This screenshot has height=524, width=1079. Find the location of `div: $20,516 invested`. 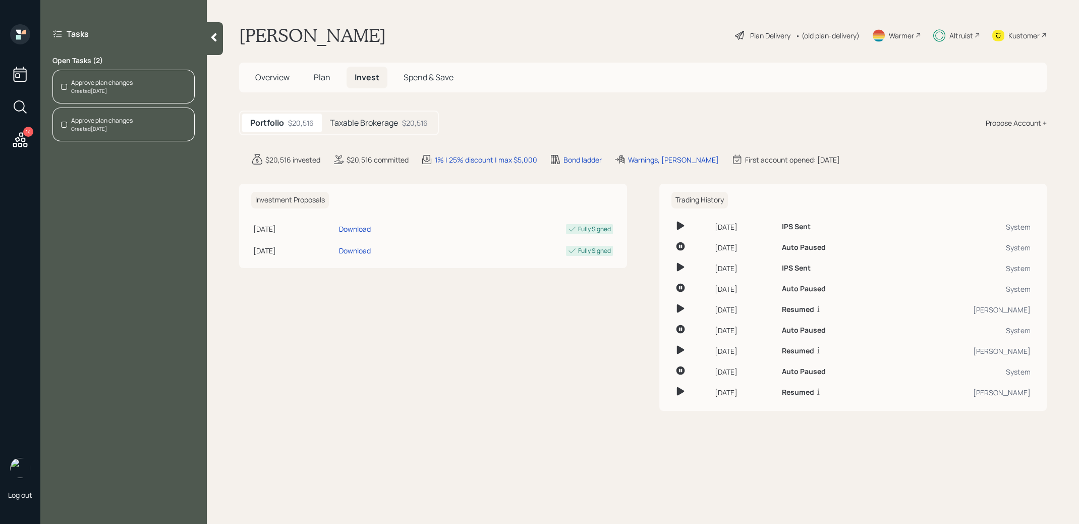

div: $20,516 invested is located at coordinates (293, 159).